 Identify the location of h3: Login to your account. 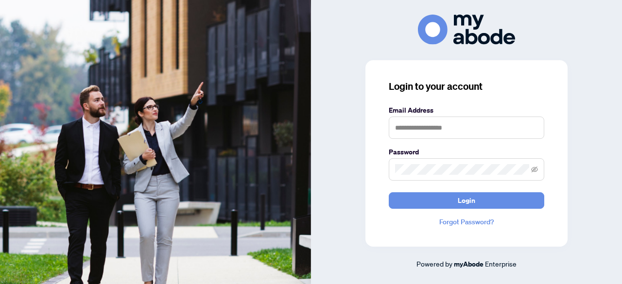
(466, 86).